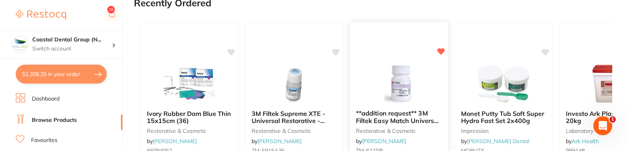  I want to click on a: Ark Health, so click(585, 141).